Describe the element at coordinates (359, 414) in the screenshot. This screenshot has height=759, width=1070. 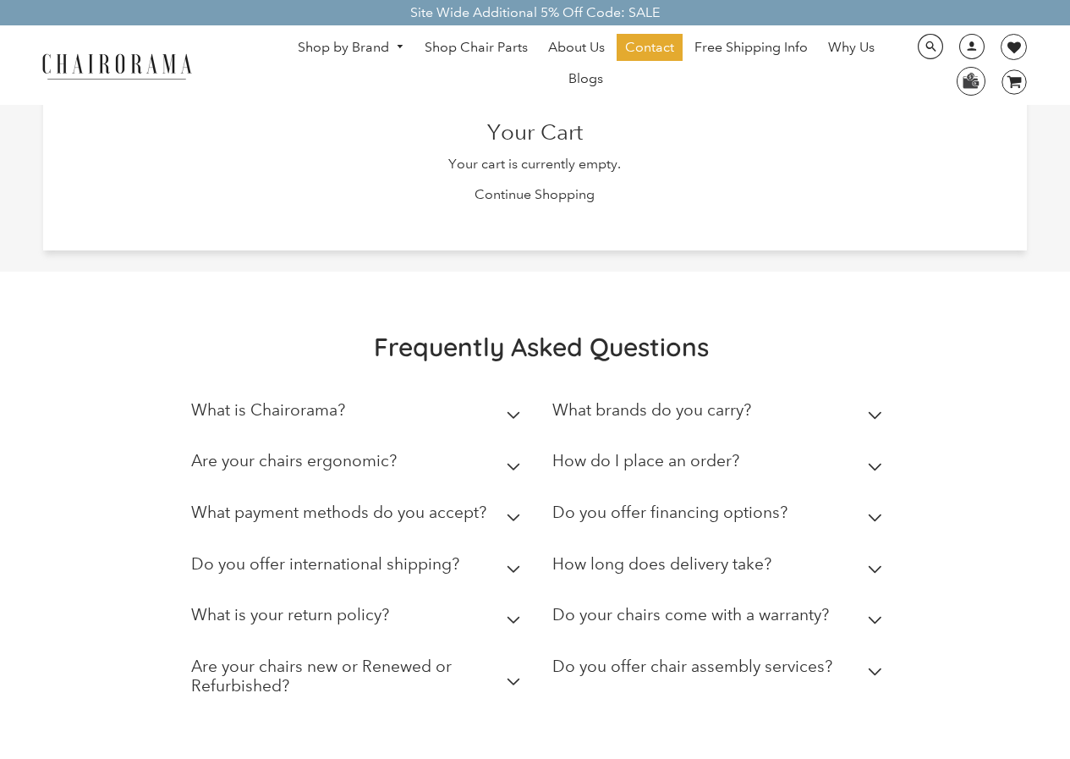
I see `summary: What is Chairorama?` at that location.